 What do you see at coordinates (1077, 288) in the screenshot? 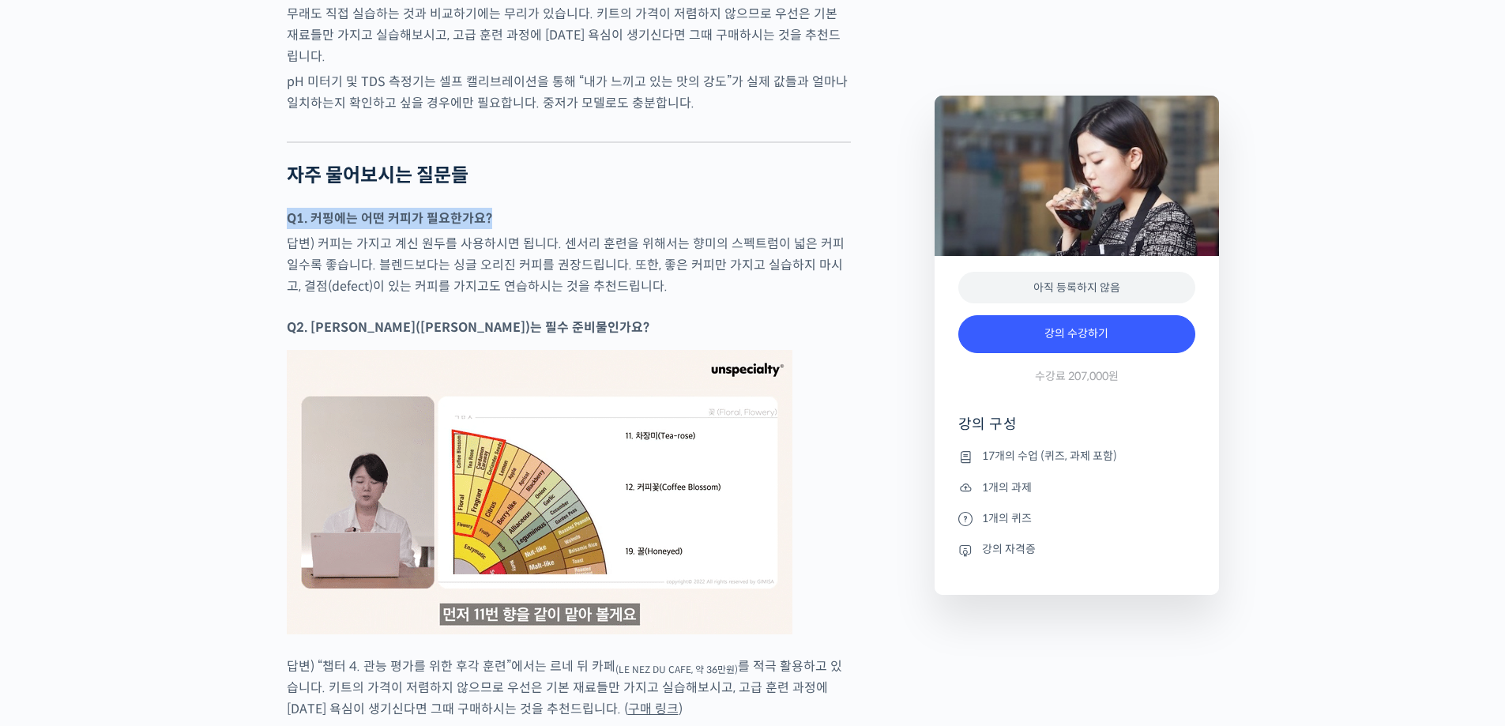
I see `div: 아직 등록하지 않음` at bounding box center [1077, 288].